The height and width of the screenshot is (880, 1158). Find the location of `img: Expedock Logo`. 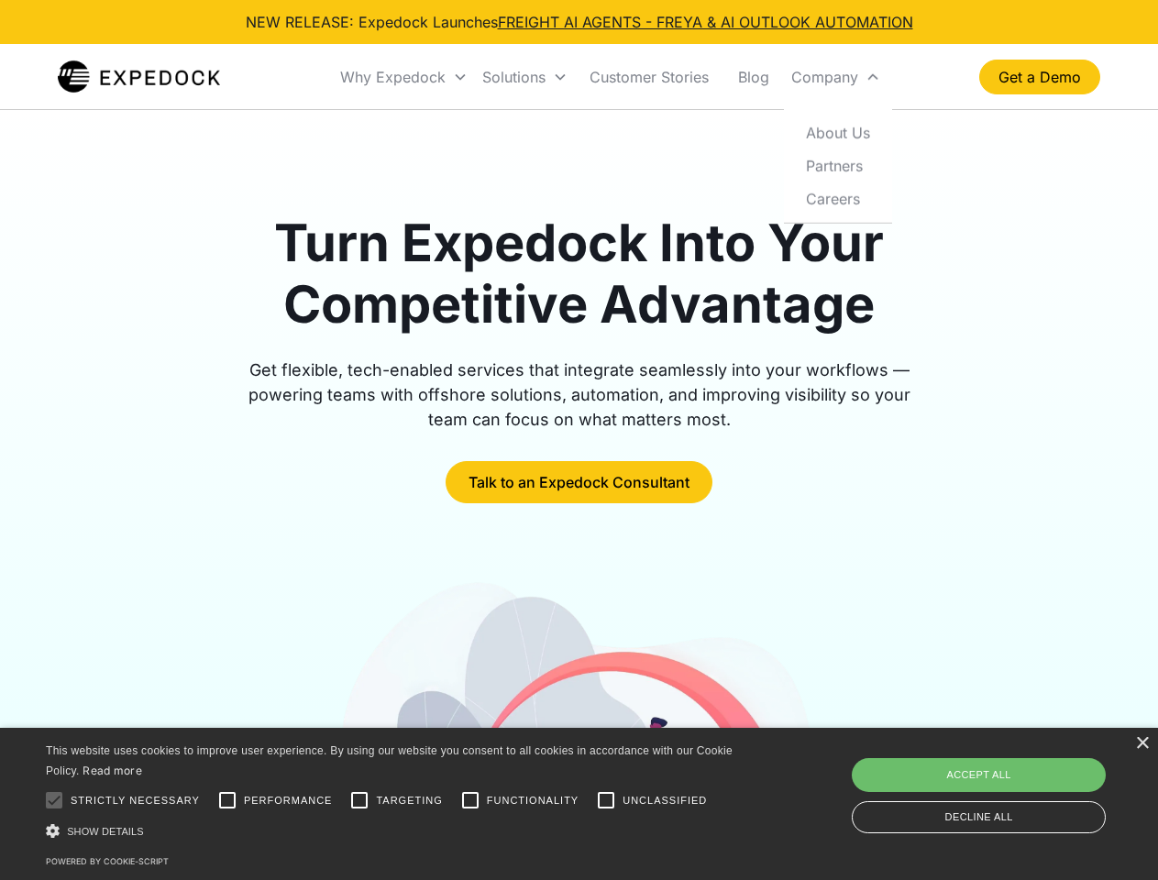

img: Expedock Logo is located at coordinates (138, 77).